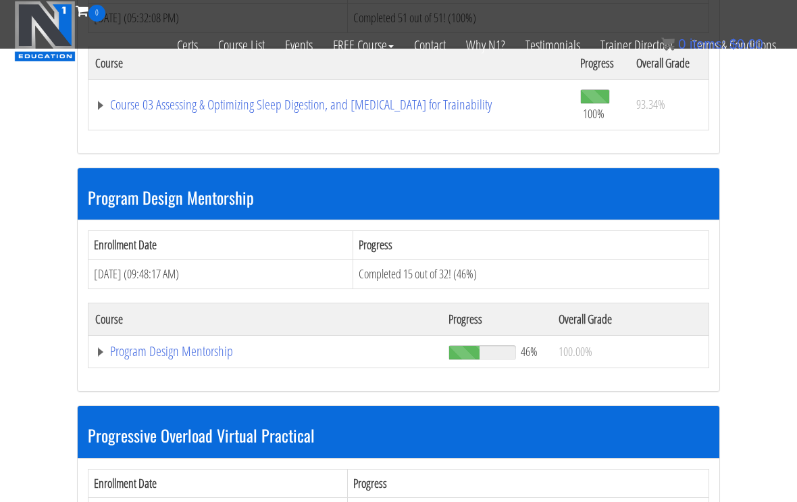 The image size is (797, 502). What do you see at coordinates (90, 10) in the screenshot?
I see `a: 0` at bounding box center [90, 10].